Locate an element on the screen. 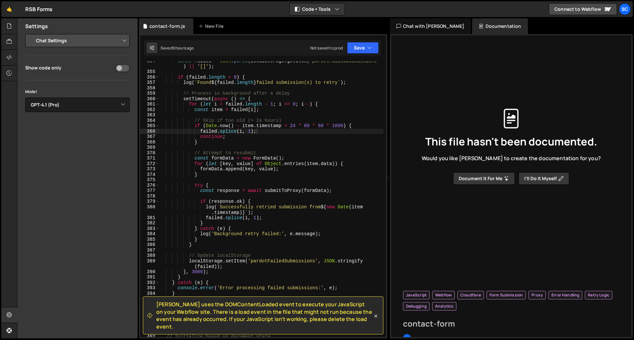  div: 380 is located at coordinates (150, 210).